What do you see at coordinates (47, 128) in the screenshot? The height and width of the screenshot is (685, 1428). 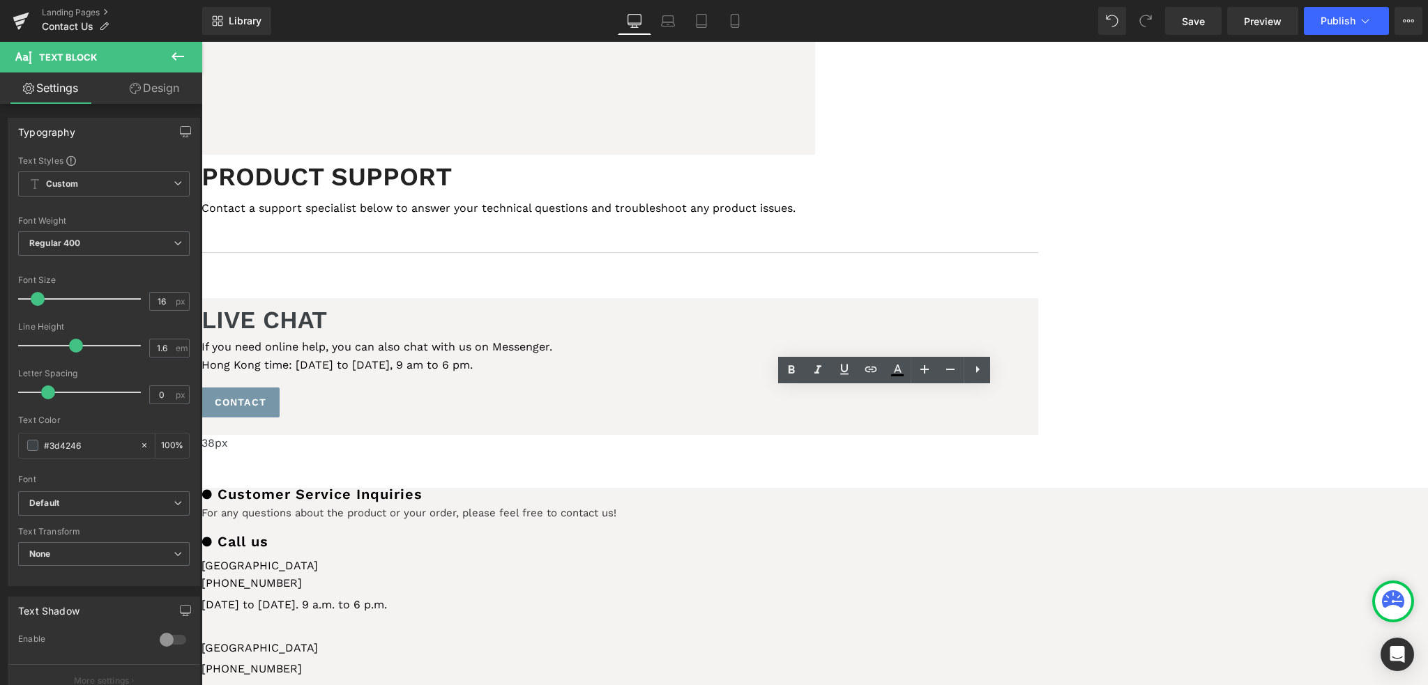 I see `div: Typography` at bounding box center [47, 128].